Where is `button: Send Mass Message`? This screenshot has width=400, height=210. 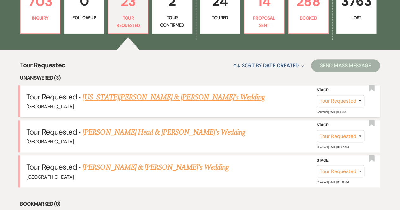
button: Send Mass Message is located at coordinates (346, 66).